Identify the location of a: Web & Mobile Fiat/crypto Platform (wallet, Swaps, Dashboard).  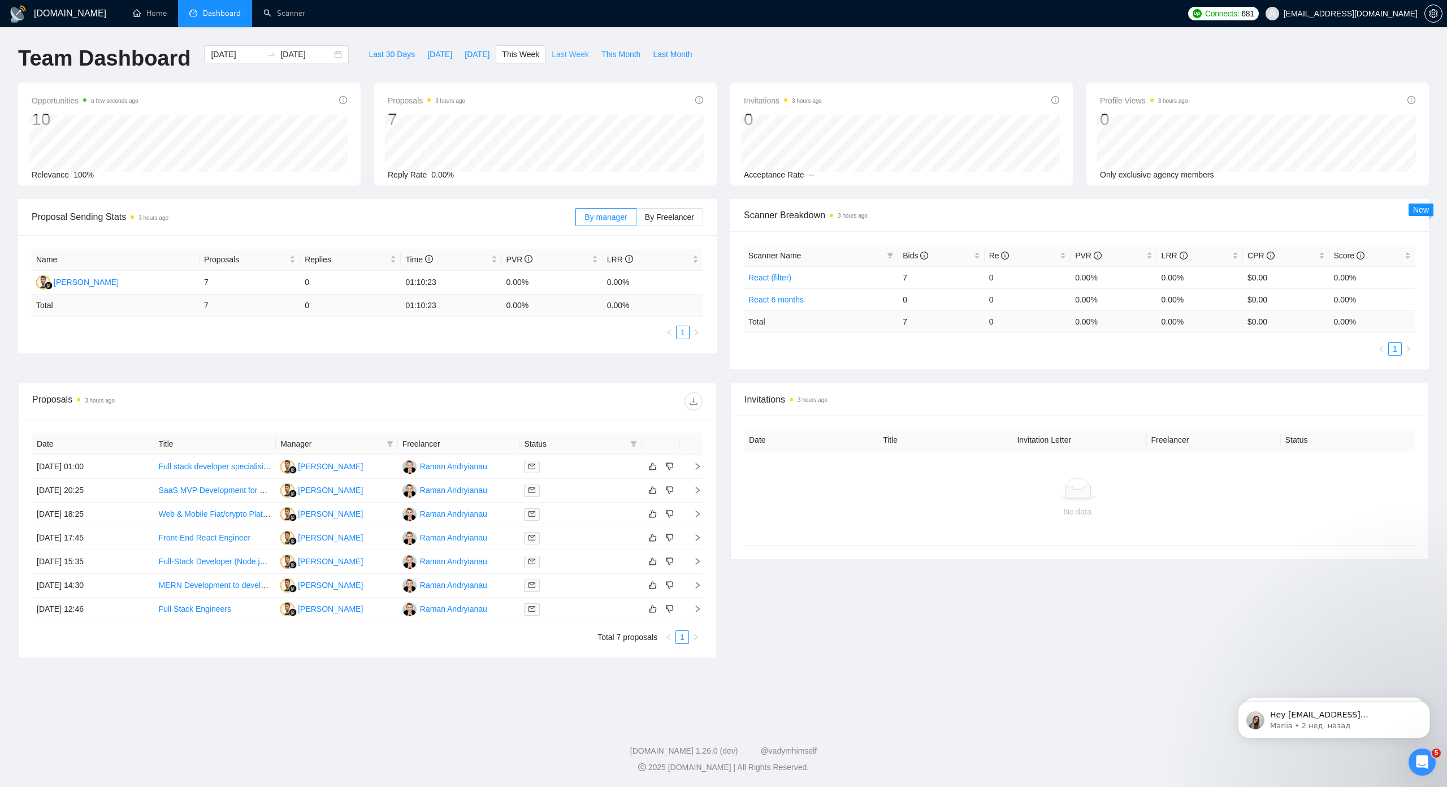
(268, 514).